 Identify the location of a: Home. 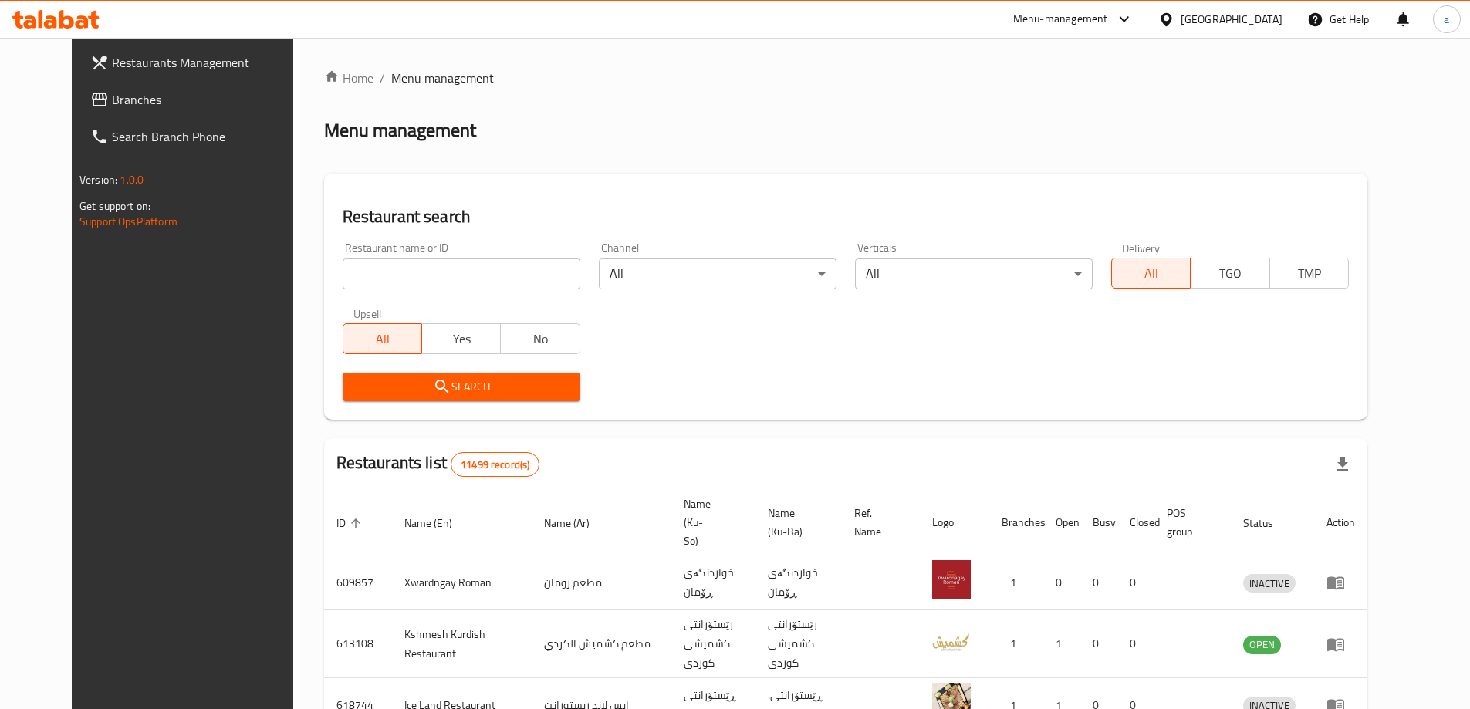
(349, 78).